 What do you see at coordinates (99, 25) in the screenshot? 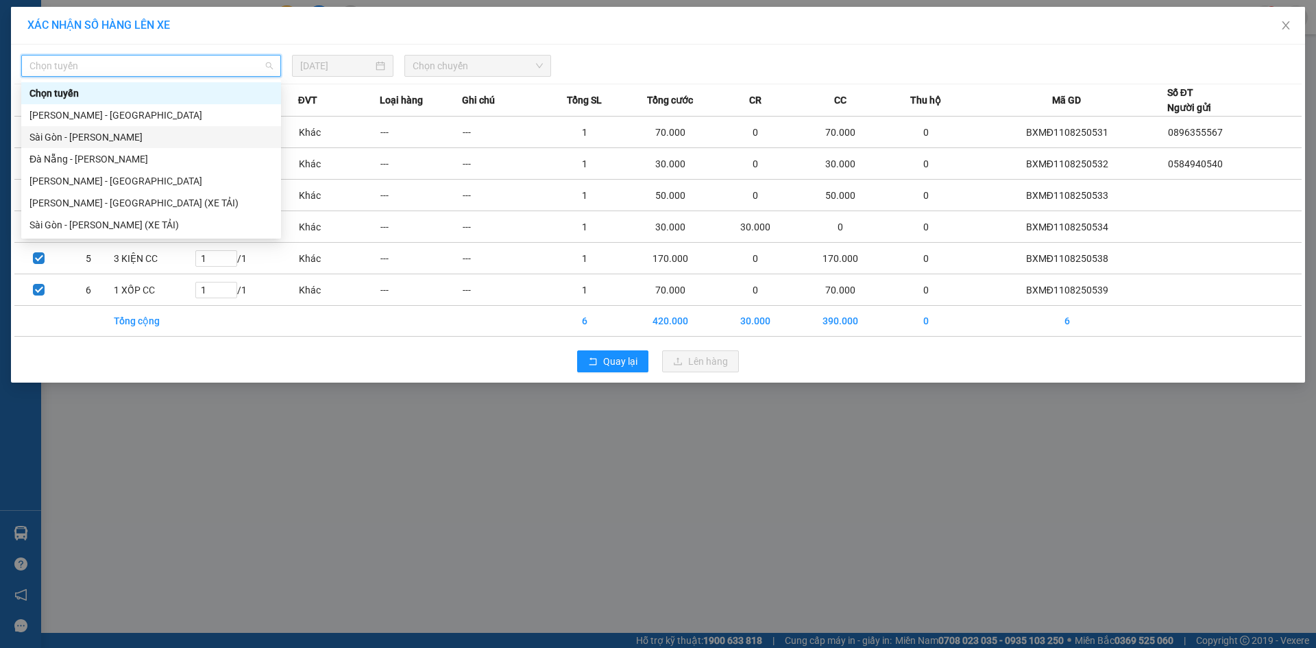
I see `span: XÁC NHẬN SỐ HÀNG LÊN XE` at bounding box center [99, 25].